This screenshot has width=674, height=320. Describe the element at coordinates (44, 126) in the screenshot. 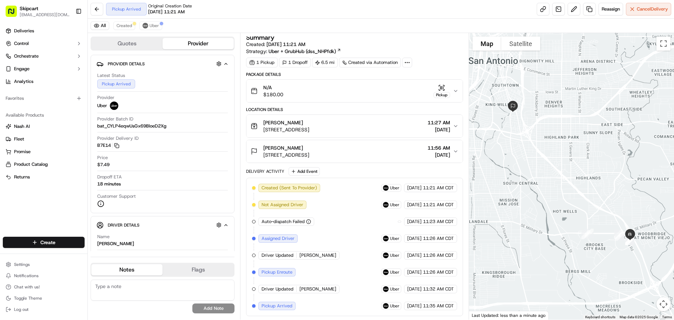

I see `a: Nash AI` at that location.